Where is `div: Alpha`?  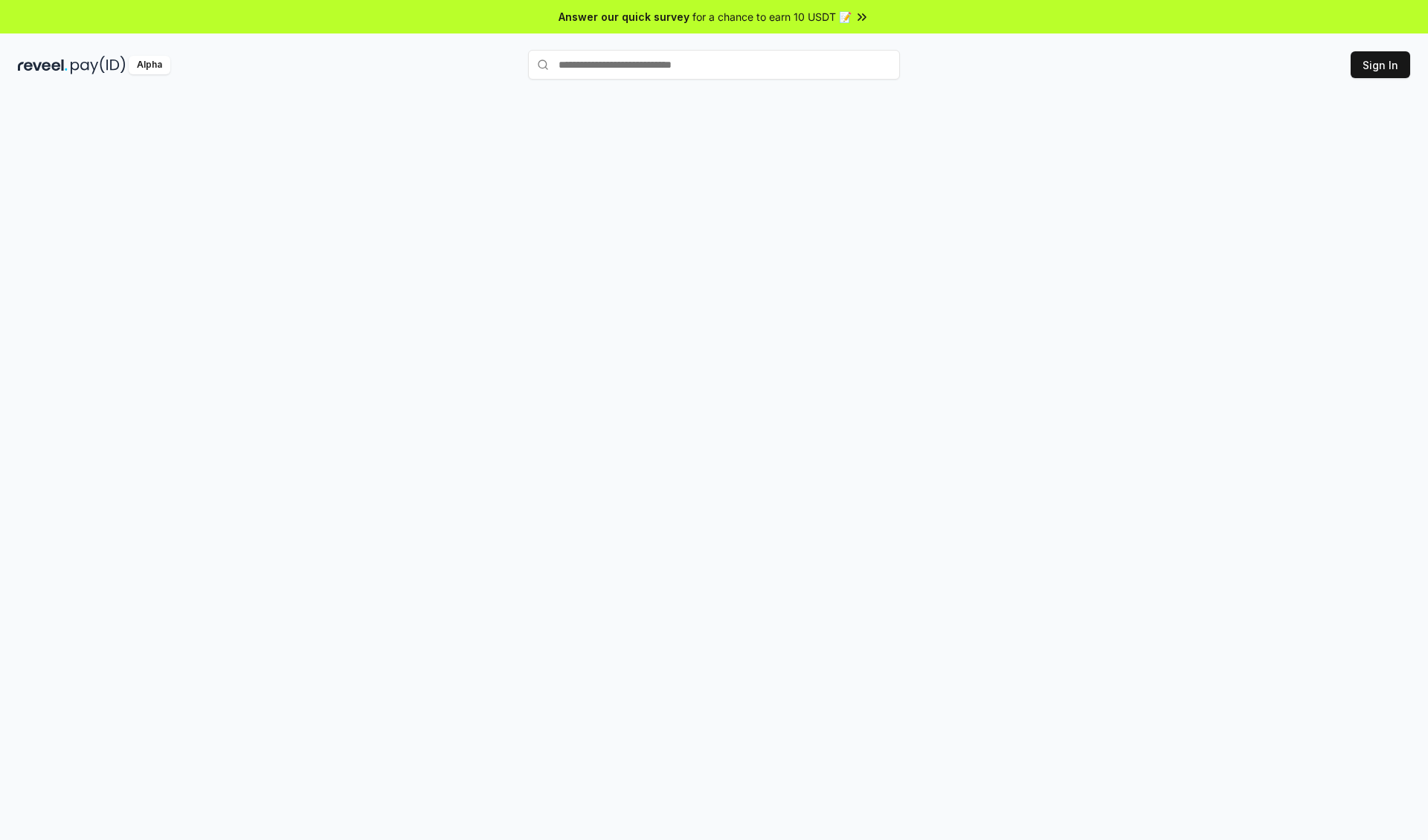 div: Alpha is located at coordinates (149, 65).